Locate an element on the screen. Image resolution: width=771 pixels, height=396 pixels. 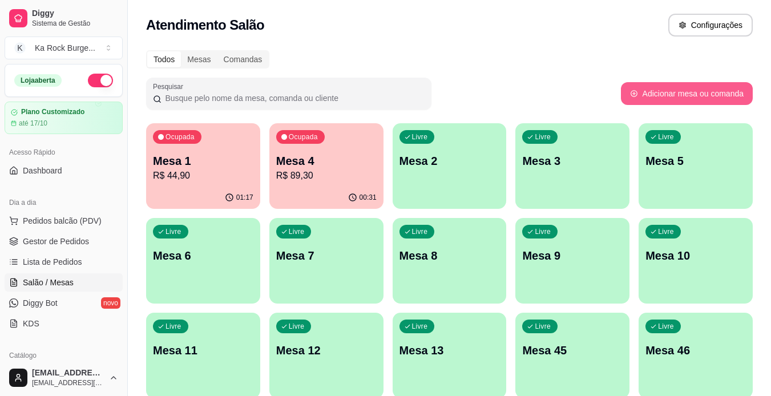
a: Gestor de Pedidos is located at coordinates (63, 241).